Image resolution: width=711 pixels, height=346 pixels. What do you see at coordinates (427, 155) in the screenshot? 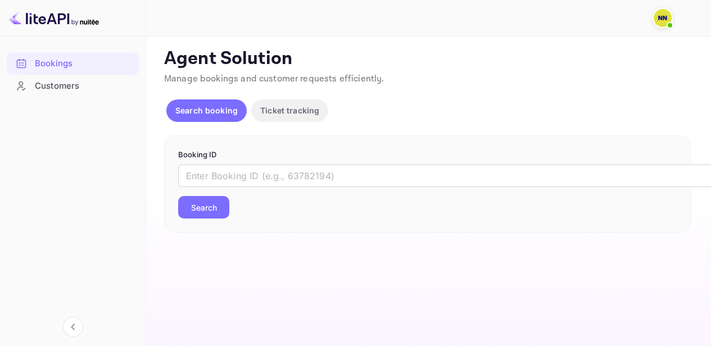
I see `p: Booking ID` at bounding box center [427, 155].